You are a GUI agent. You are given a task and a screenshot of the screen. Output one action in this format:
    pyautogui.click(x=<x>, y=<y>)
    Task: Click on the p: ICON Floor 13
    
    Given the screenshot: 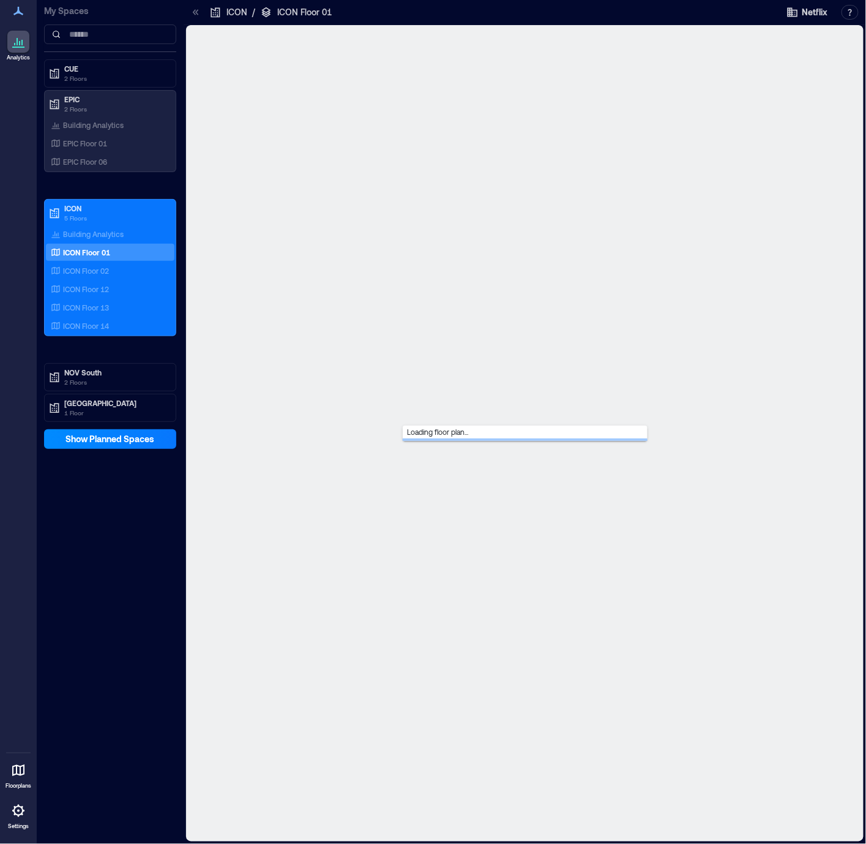 What is the action you would take?
    pyautogui.click(x=86, y=307)
    